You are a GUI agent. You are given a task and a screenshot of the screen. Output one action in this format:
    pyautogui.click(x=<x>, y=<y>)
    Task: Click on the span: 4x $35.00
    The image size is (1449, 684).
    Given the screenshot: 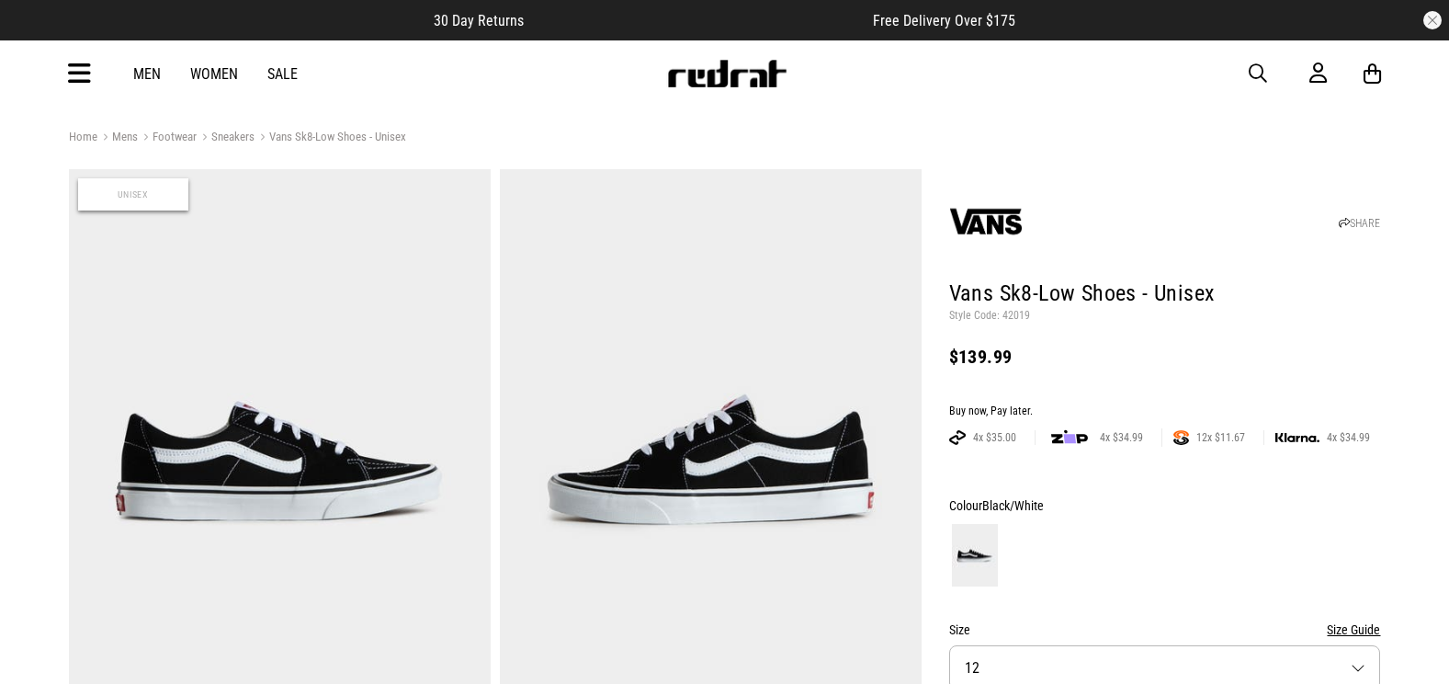 What is the action you would take?
    pyautogui.click(x=994, y=437)
    